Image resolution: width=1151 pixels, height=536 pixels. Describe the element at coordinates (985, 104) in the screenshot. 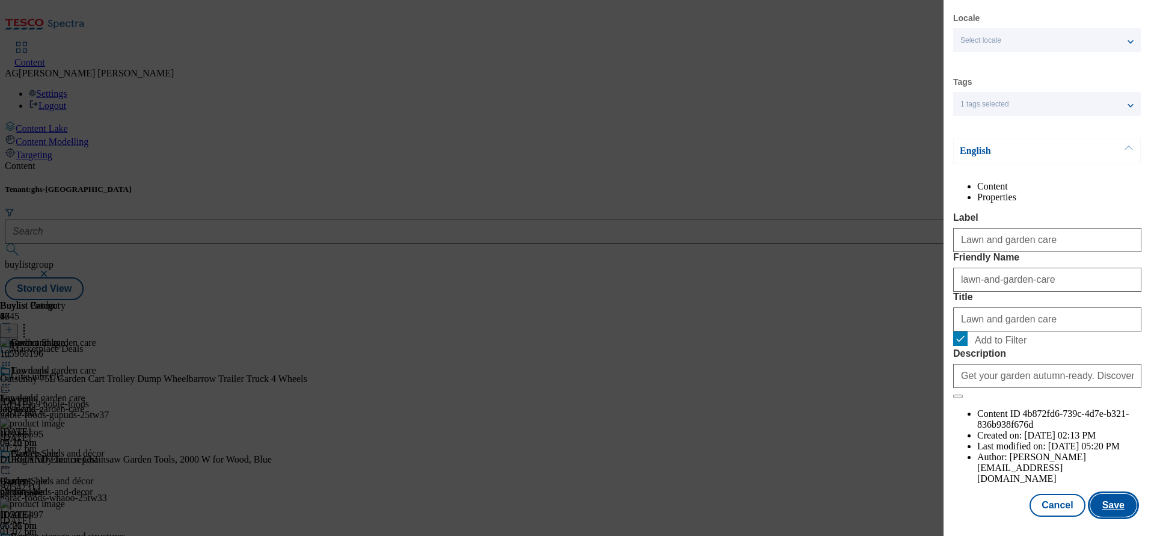

I see `span: 1 tags selected` at that location.